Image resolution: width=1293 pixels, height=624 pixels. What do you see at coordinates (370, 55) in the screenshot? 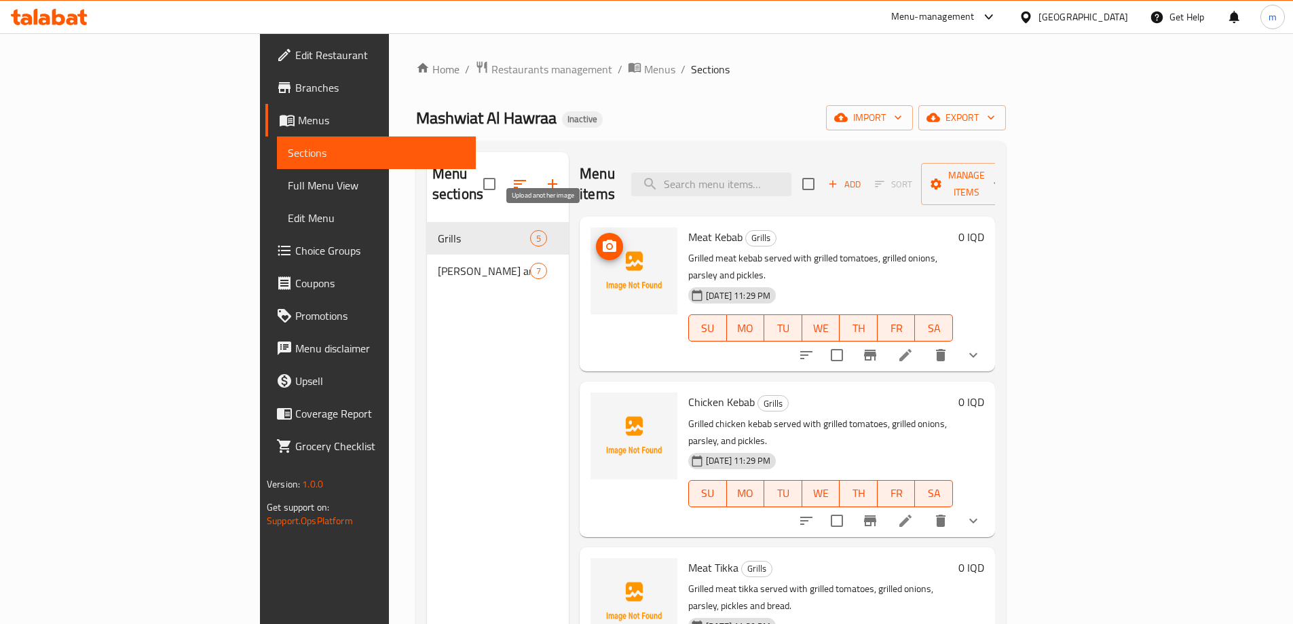
I see `a: Edit Restaurant` at bounding box center [370, 55].